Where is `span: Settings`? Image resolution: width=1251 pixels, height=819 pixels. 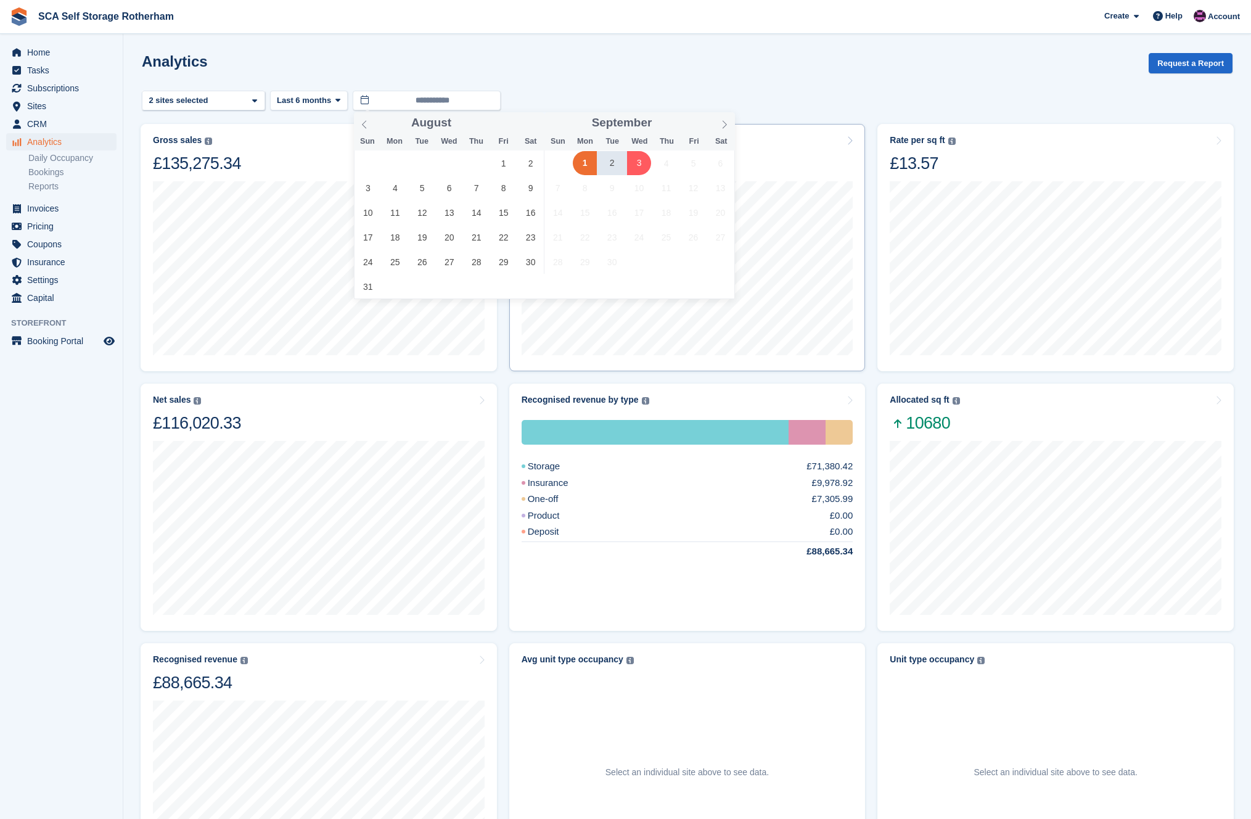 span: Settings is located at coordinates (64, 280).